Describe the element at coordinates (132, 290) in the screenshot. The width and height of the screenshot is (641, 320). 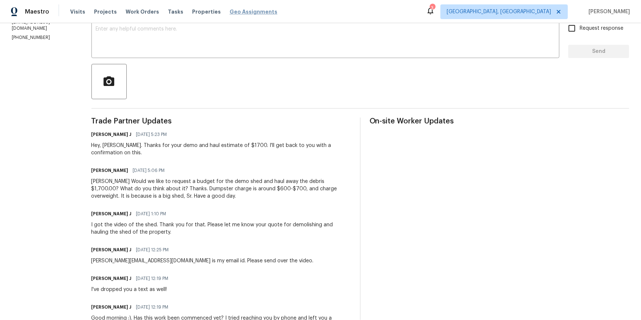
I see `div: I've dropped you a text as well!` at that location.